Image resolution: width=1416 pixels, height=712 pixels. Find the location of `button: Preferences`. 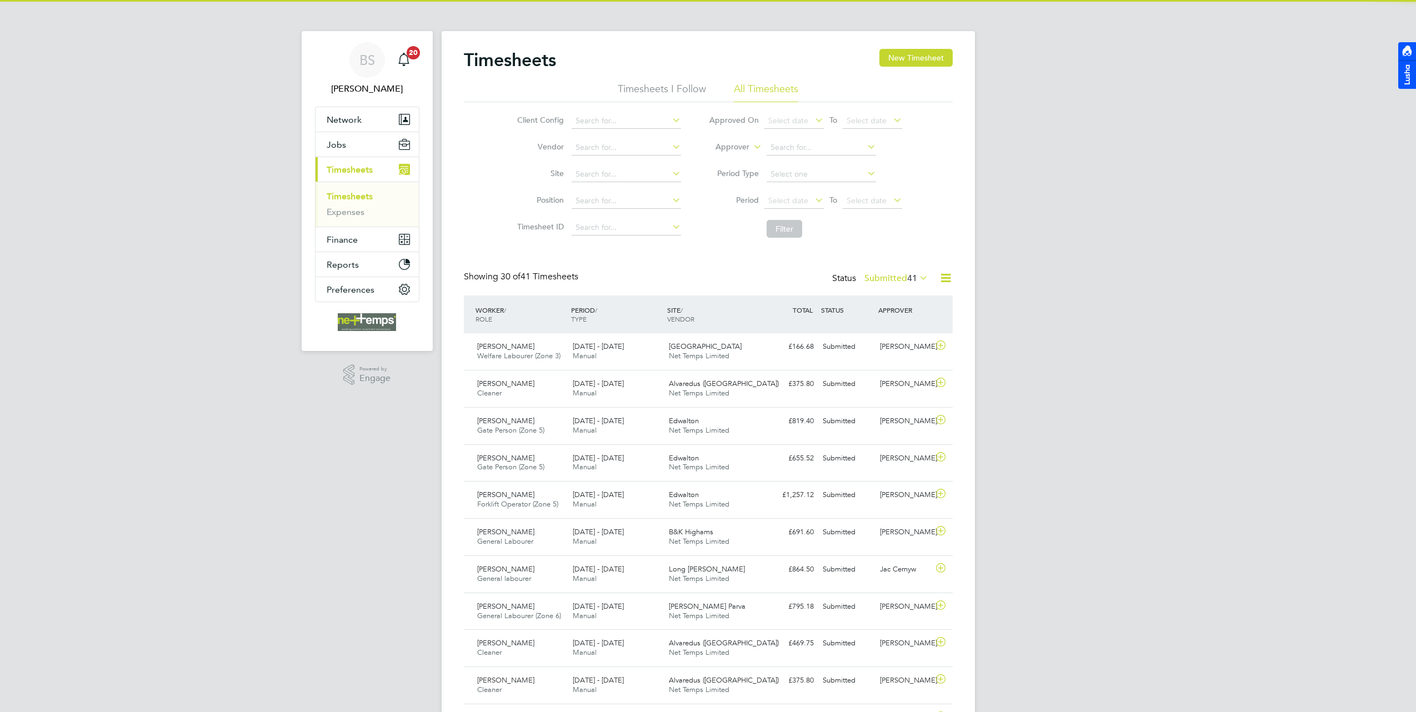

button: Preferences is located at coordinates (367, 289).